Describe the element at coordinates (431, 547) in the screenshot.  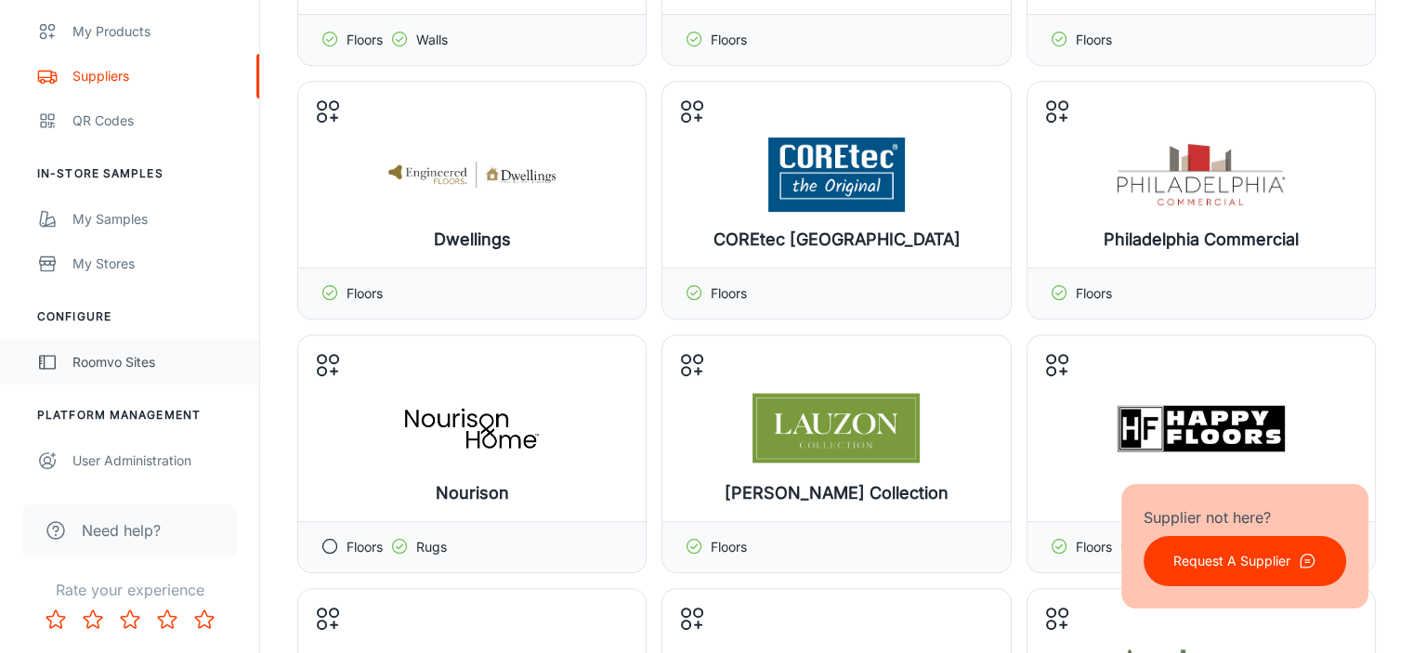
I see `p: Rugs` at that location.